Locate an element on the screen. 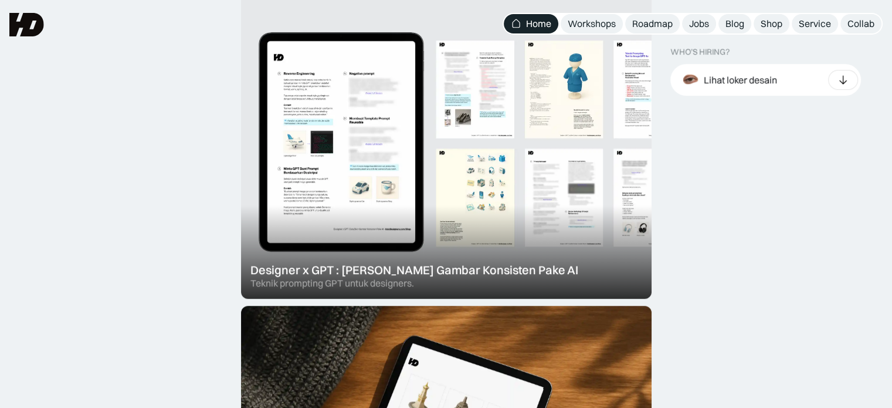 The height and width of the screenshot is (408, 892). a: Collab is located at coordinates (861, 23).